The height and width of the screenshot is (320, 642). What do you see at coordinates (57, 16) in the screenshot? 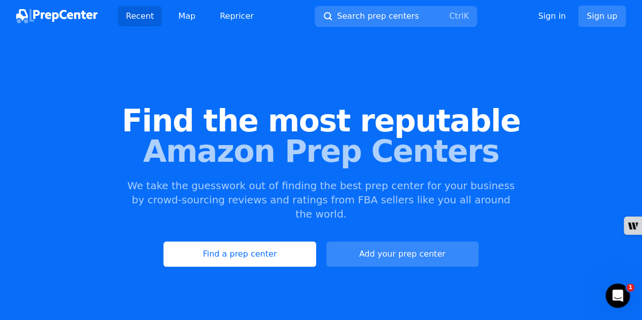
I see `img: PrepCenter` at bounding box center [57, 16].